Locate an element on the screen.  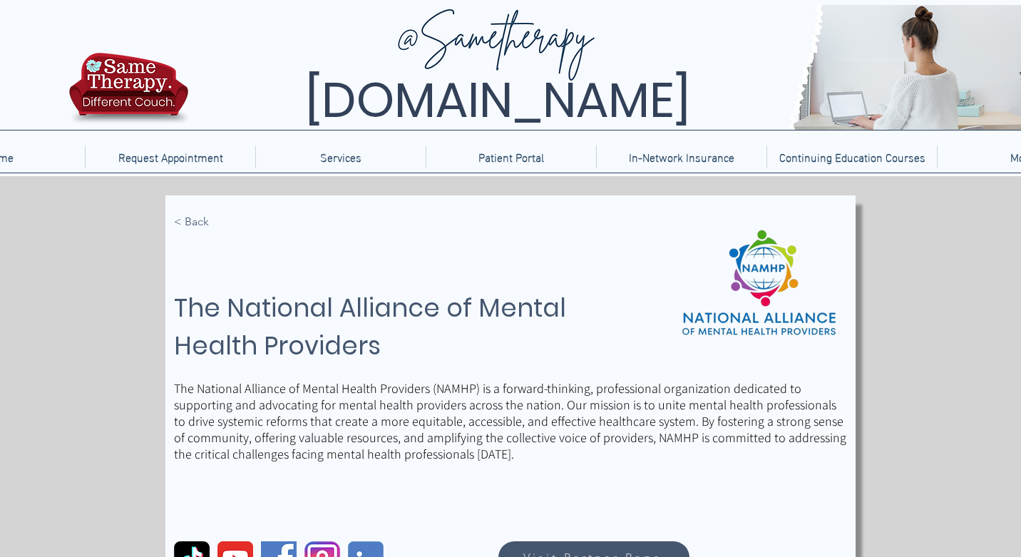
img: The National Alliance of Mental Health Providers is located at coordinates (759, 285).